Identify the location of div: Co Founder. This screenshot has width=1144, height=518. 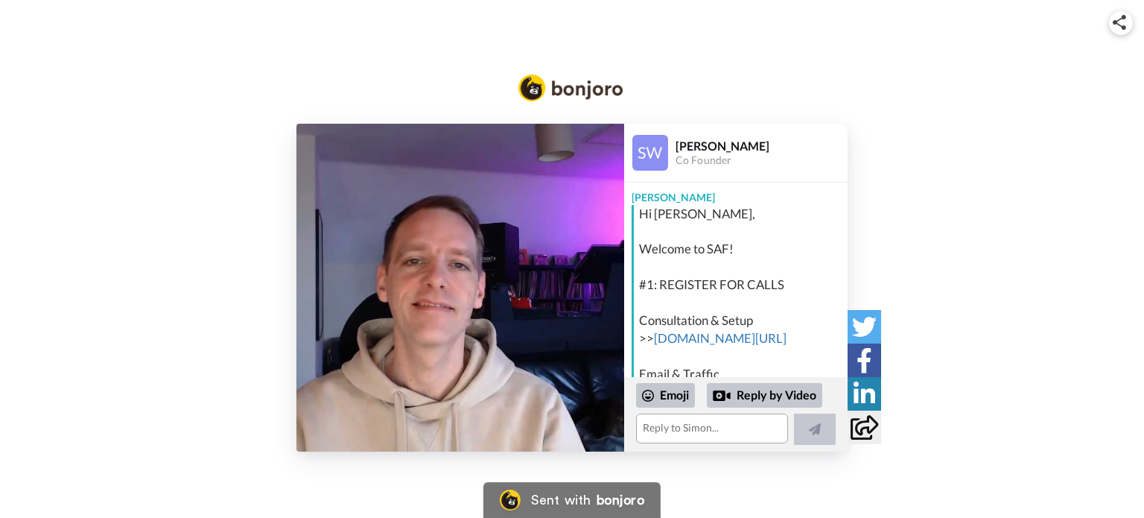
(761, 160).